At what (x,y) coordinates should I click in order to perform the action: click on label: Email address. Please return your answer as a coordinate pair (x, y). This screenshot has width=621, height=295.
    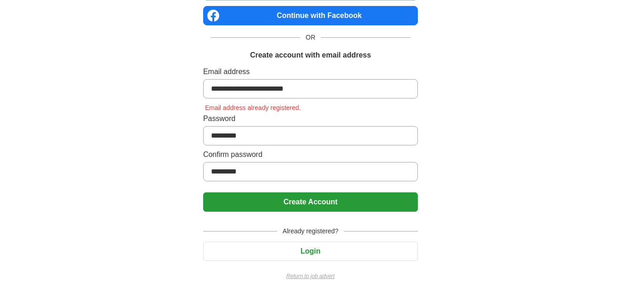
    Looking at the image, I should click on (310, 72).